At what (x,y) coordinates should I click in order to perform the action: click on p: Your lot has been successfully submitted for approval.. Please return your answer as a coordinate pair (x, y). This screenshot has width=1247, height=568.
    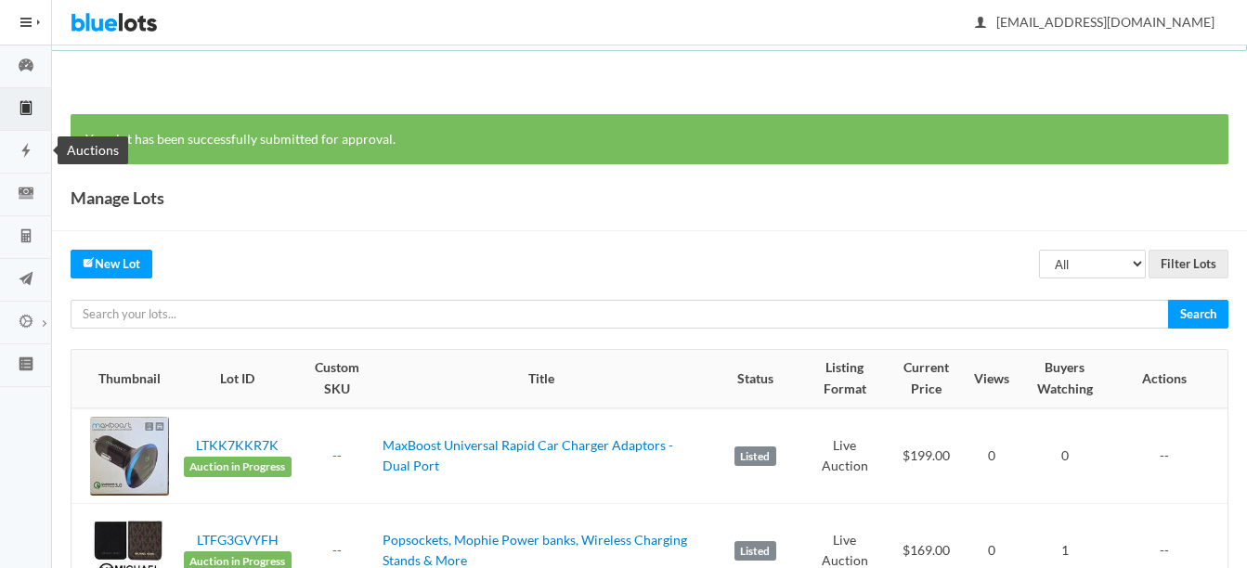
    Looking at the image, I should click on (649, 139).